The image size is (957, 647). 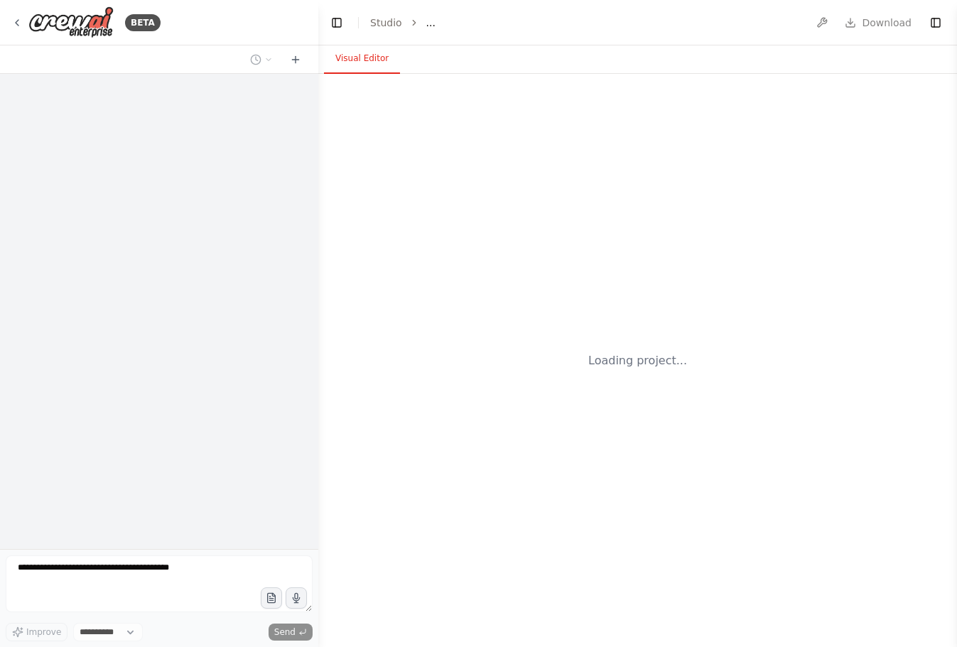 I want to click on img: Logo, so click(x=71, y=22).